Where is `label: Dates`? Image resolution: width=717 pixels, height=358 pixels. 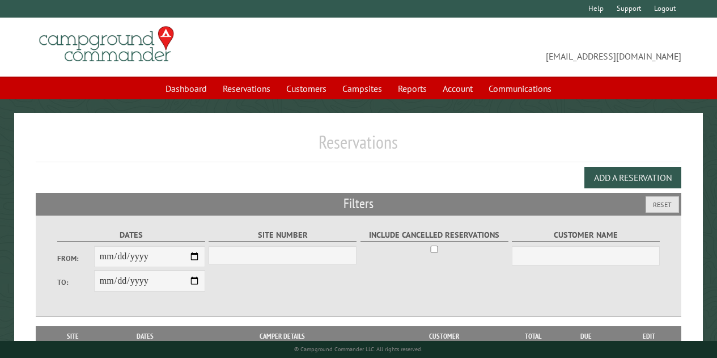 label: Dates is located at coordinates (131, 235).